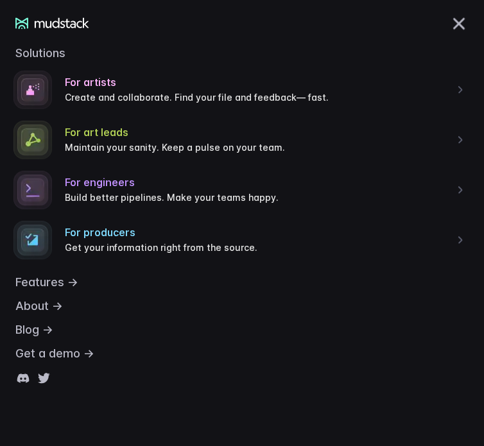  I want to click on a: About →, so click(242, 310).